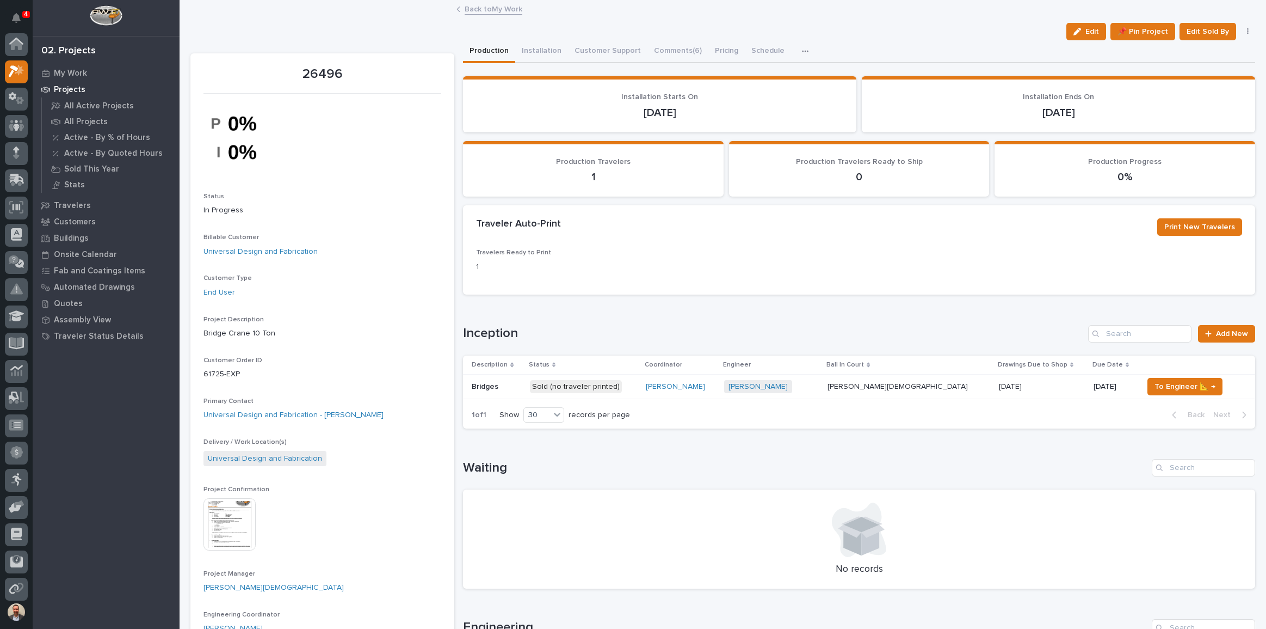  Describe the element at coordinates (1186, 415) in the screenshot. I see `button: Back` at that location.